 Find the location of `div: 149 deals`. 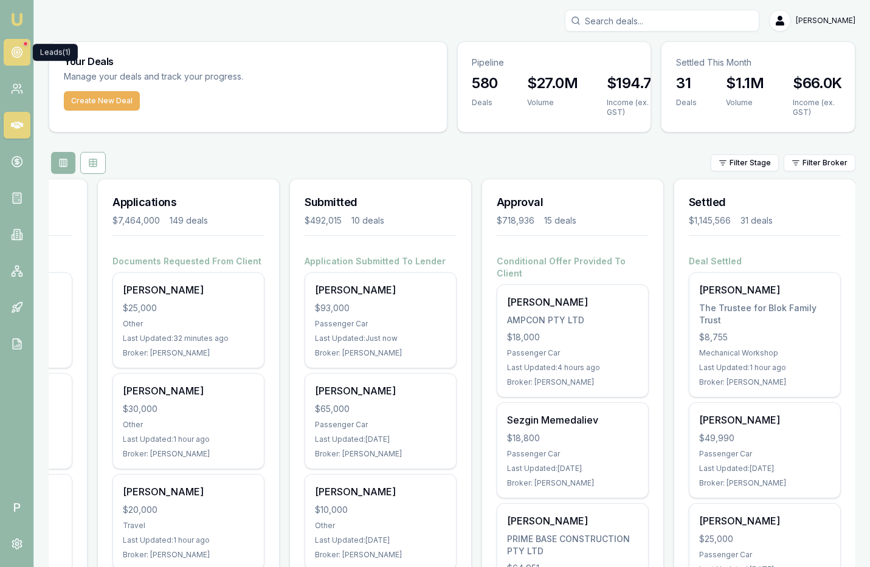

div: 149 deals is located at coordinates (188, 221).